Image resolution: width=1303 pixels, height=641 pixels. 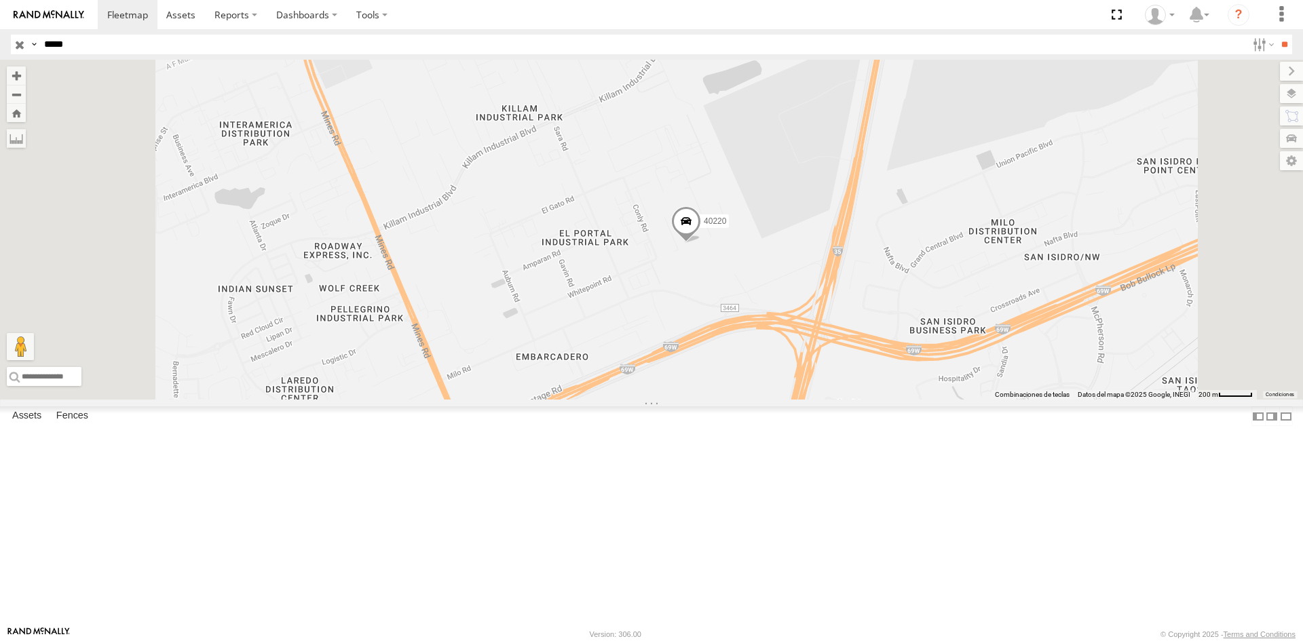 What do you see at coordinates (1225, 395) in the screenshot?
I see `button: Escala del mapa: 200 m por 47 píxeles` at bounding box center [1225, 395].